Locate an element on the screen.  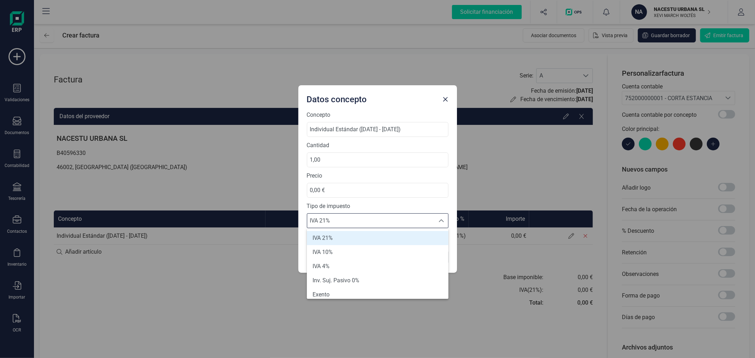
li: IVA 10% is located at coordinates (378, 252).